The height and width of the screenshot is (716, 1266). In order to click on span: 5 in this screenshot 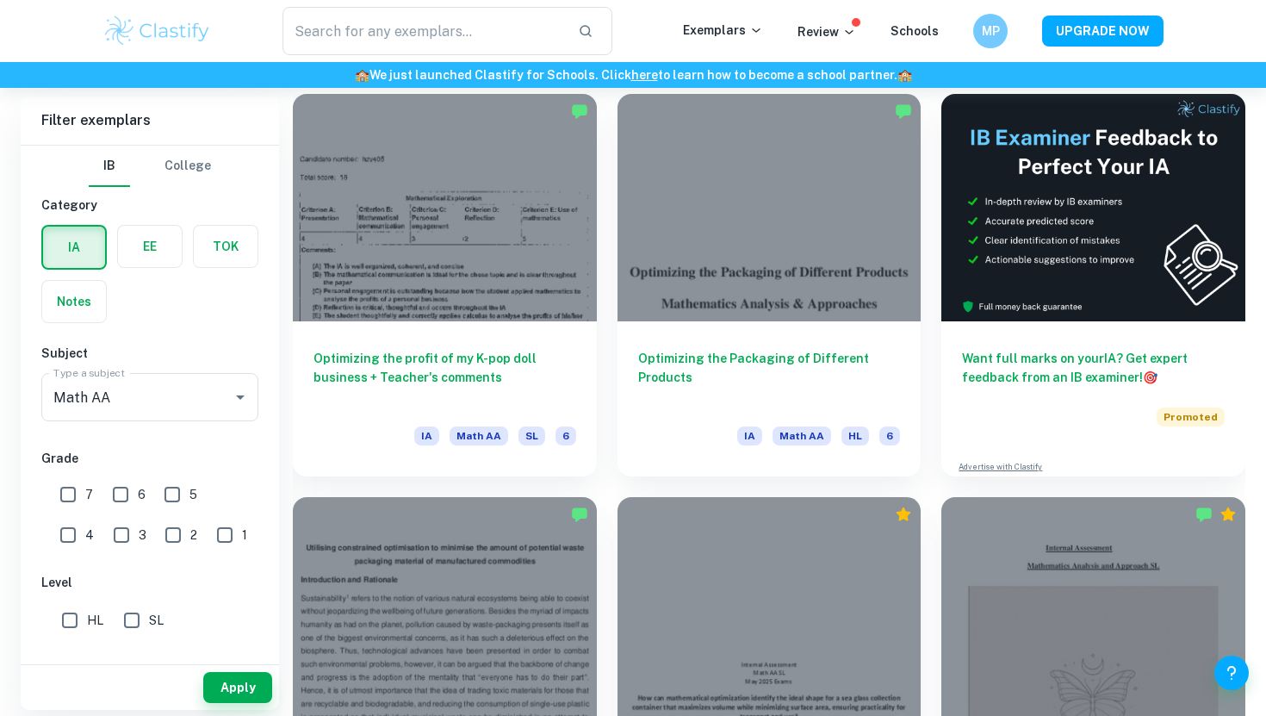, I will do `click(193, 494)`.